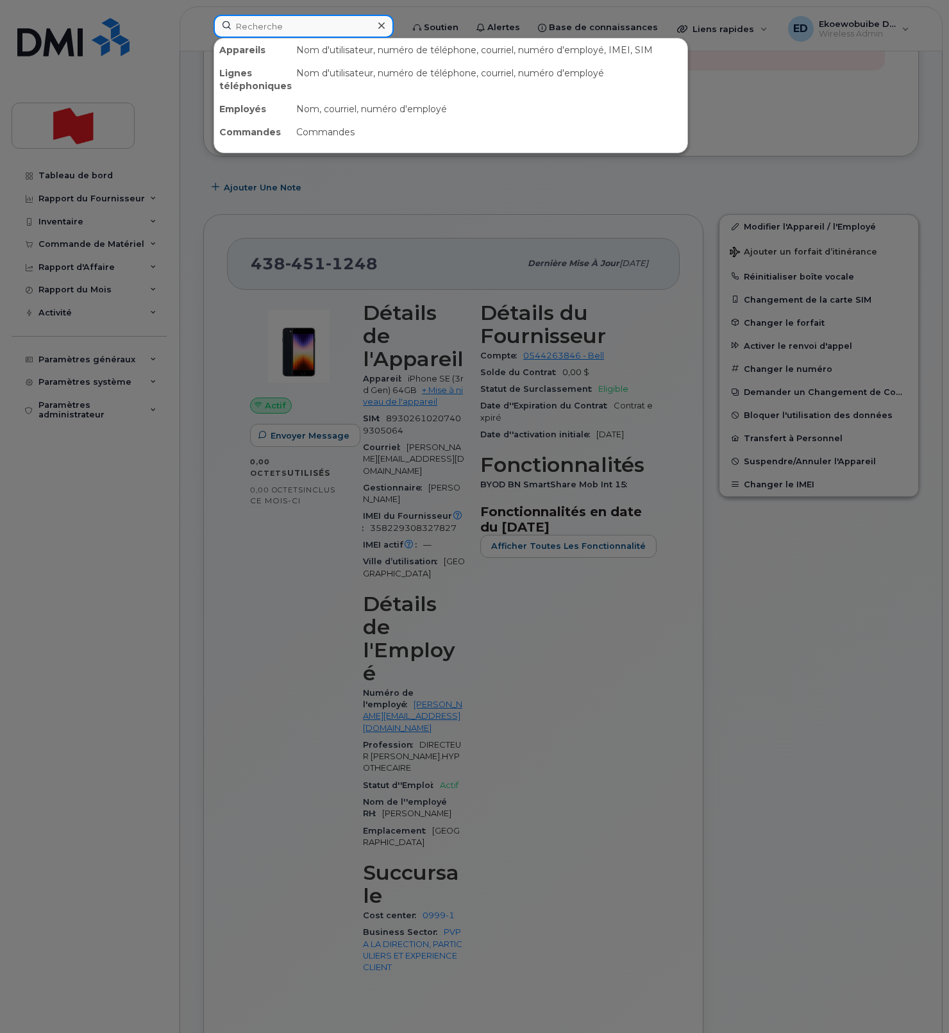 This screenshot has height=1033, width=949. I want to click on div: Nom d'utilisateur, numéro de téléphone, courriel, numéro d'employé, so click(489, 79).